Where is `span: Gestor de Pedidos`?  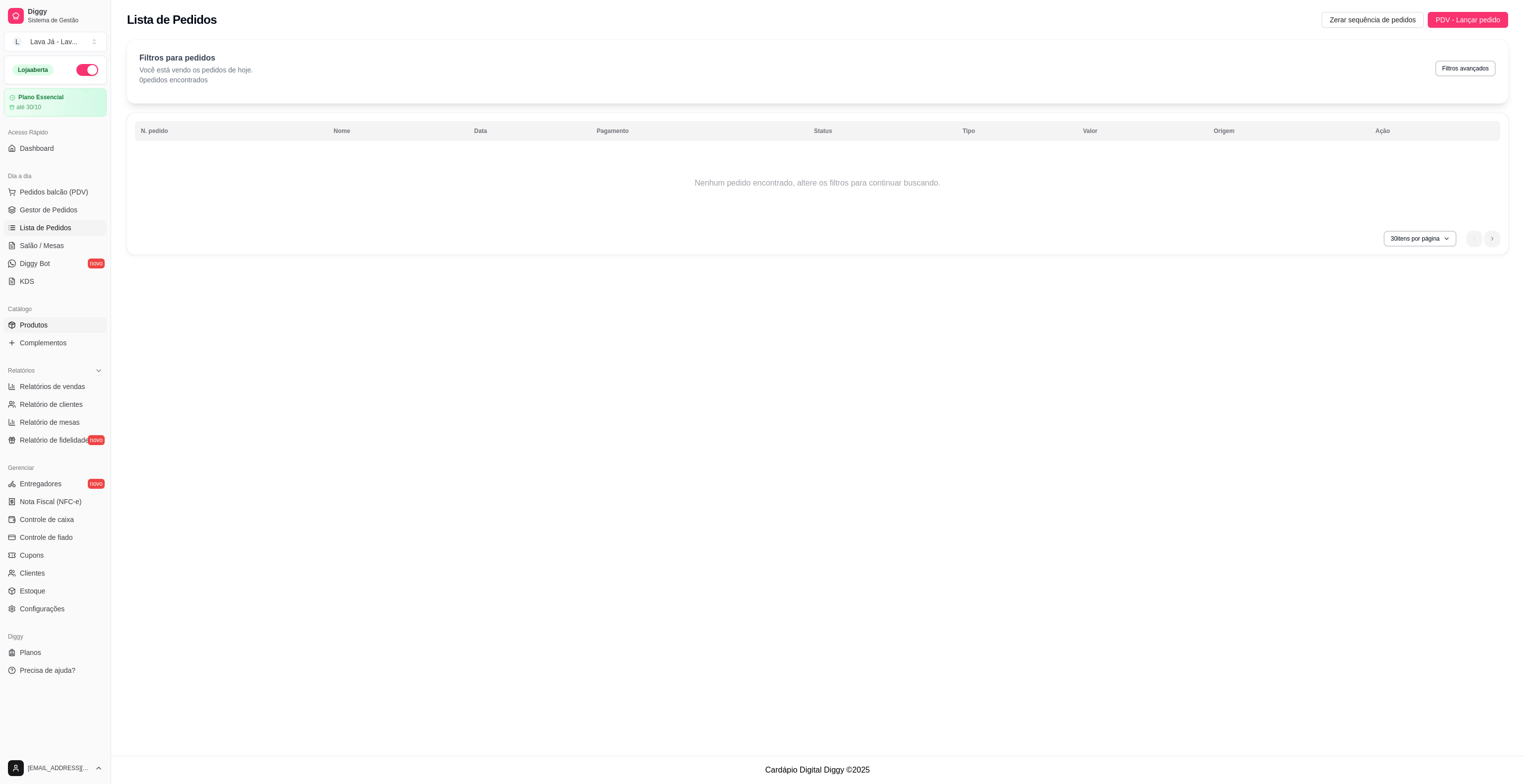
span: Gestor de Pedidos is located at coordinates (48, 210).